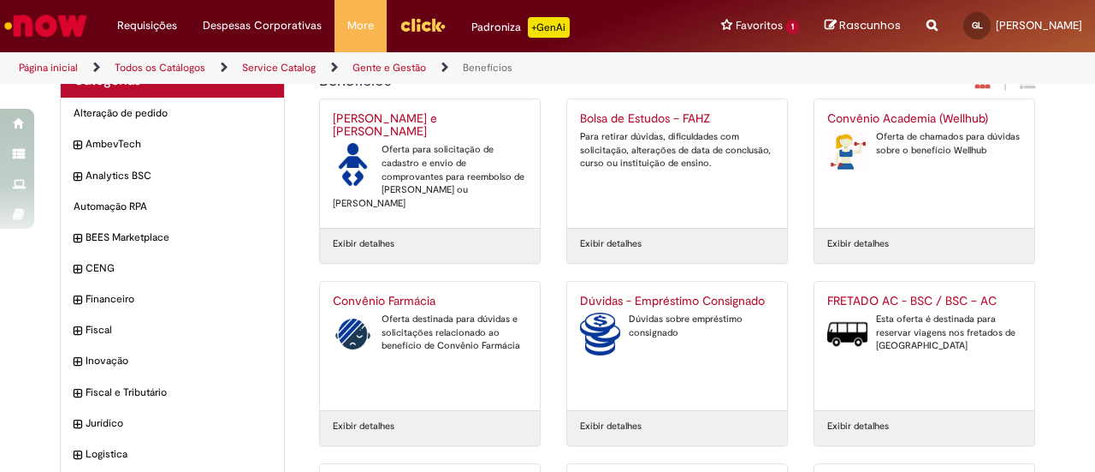 The image size is (1095, 472). I want to click on span: Fiscal e Tributário, so click(178, 392).